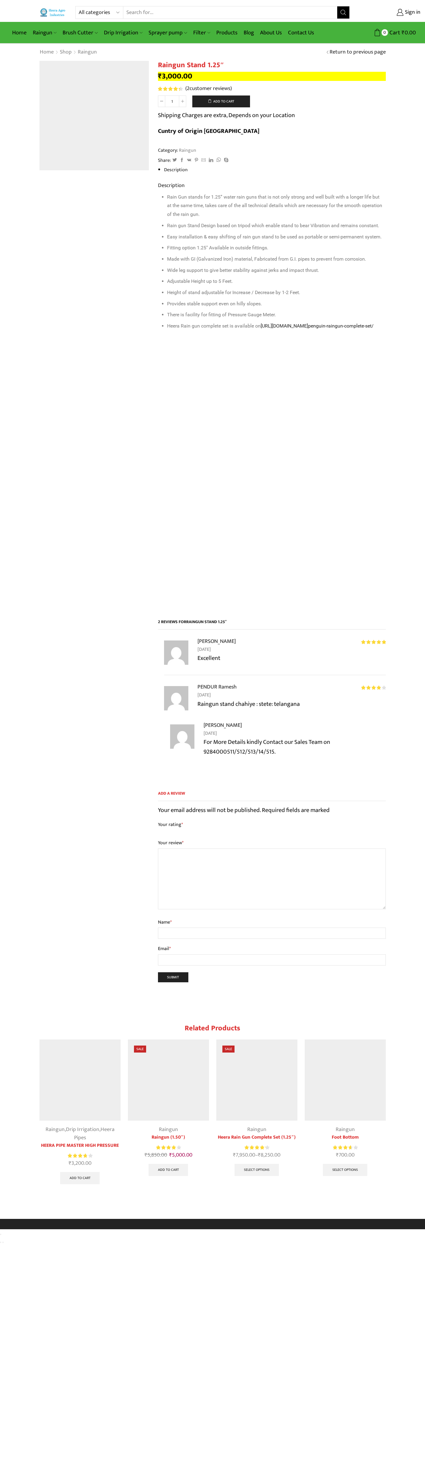 This screenshot has width=425, height=1478. Describe the element at coordinates (345, 1147) in the screenshot. I see `div: Rated 3.75 out of 5` at that location.